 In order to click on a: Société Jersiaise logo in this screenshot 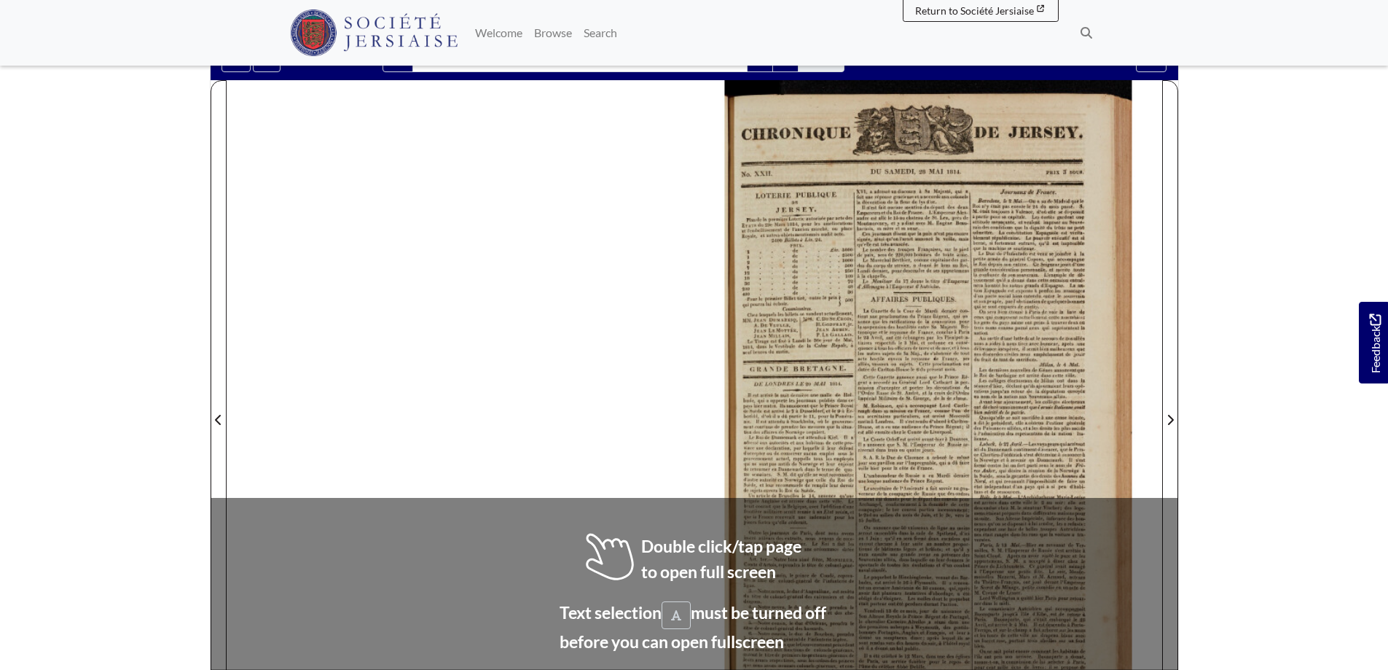, I will do `click(374, 33)`.